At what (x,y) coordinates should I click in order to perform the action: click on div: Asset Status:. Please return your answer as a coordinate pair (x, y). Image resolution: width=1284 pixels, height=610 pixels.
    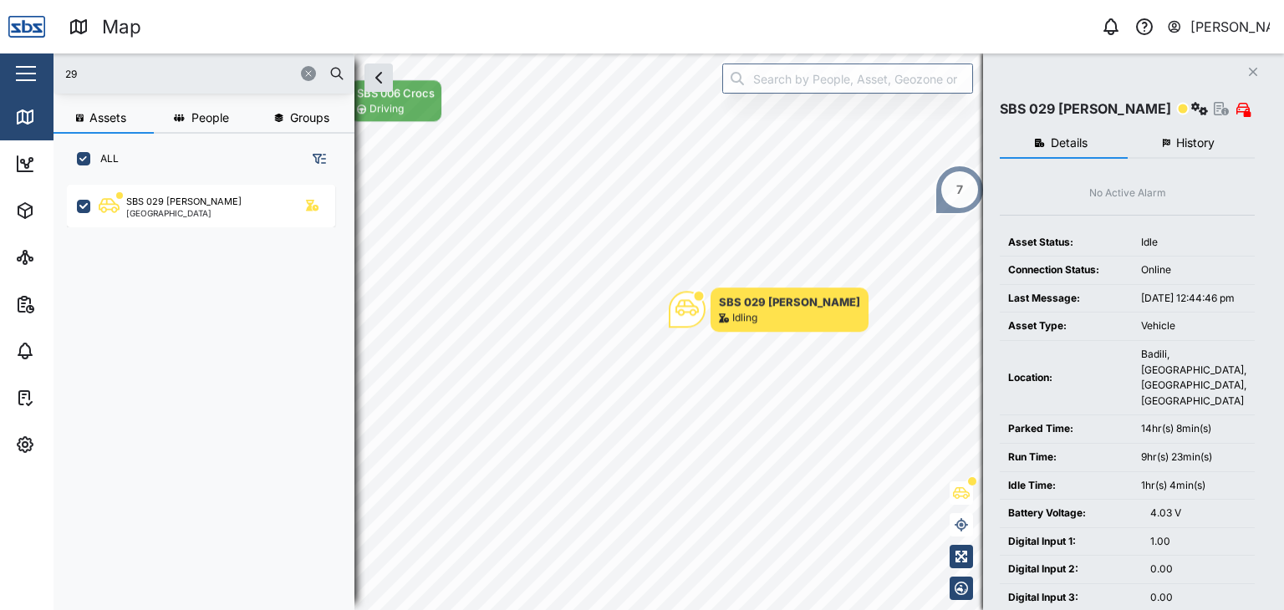
    Looking at the image, I should click on (1066, 242).